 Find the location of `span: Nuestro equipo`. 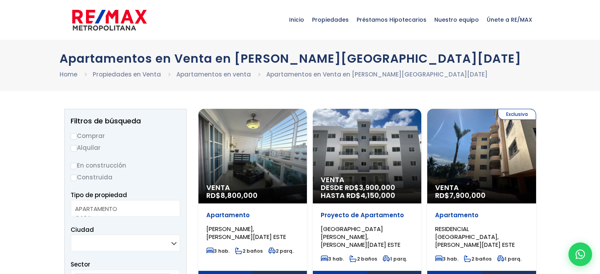

span: Nuestro equipo is located at coordinates (457, 20).